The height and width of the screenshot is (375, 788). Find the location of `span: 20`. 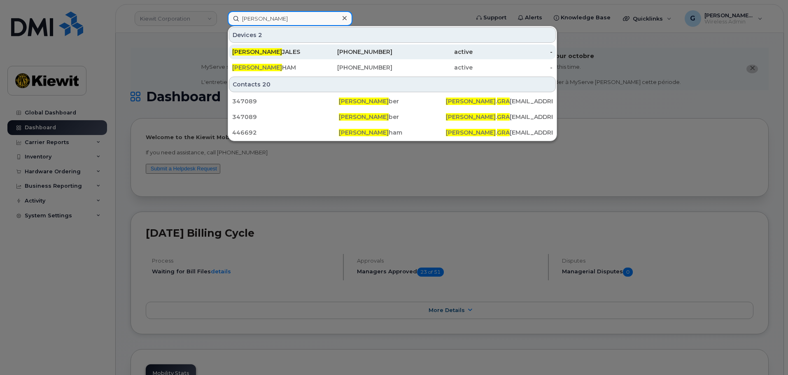

span: 20 is located at coordinates (266, 84).